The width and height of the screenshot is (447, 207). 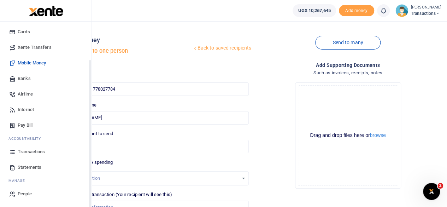 What do you see at coordinates (25, 125) in the screenshot?
I see `span: Pay Bill` at bounding box center [25, 125].